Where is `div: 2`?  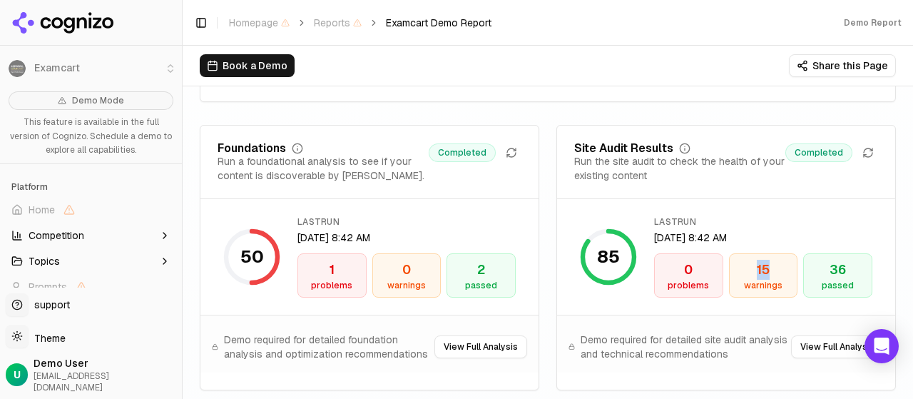 div: 2 is located at coordinates (481, 269).